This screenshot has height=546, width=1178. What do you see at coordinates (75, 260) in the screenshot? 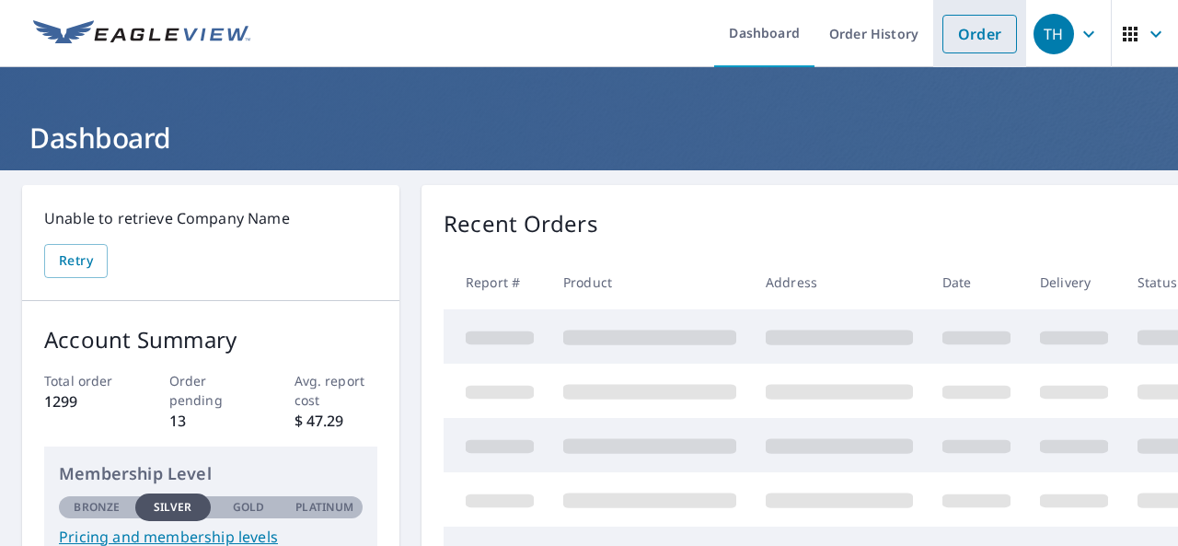
I see `button: Retry` at bounding box center [75, 260].